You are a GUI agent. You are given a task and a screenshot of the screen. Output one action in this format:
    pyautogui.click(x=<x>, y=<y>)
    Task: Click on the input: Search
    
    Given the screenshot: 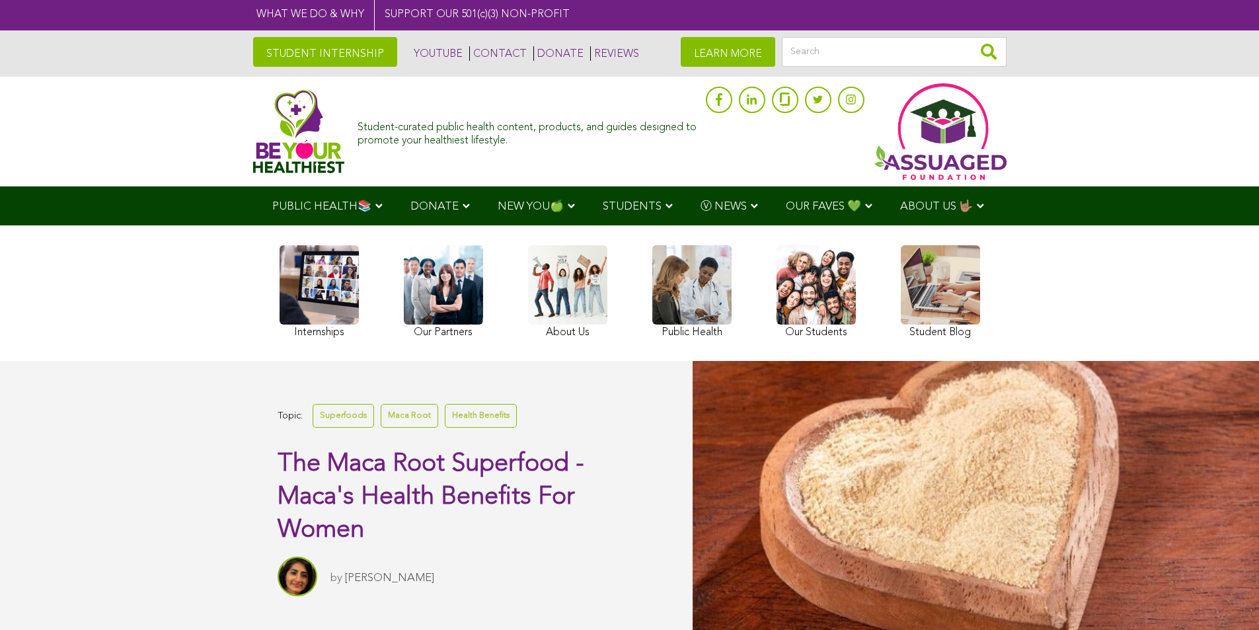 What is the action you would take?
    pyautogui.click(x=894, y=52)
    